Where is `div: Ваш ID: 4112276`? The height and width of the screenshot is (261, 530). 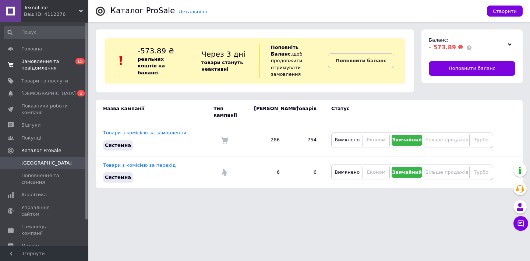
div: Ваш ID: 4112276 is located at coordinates (56, 14).